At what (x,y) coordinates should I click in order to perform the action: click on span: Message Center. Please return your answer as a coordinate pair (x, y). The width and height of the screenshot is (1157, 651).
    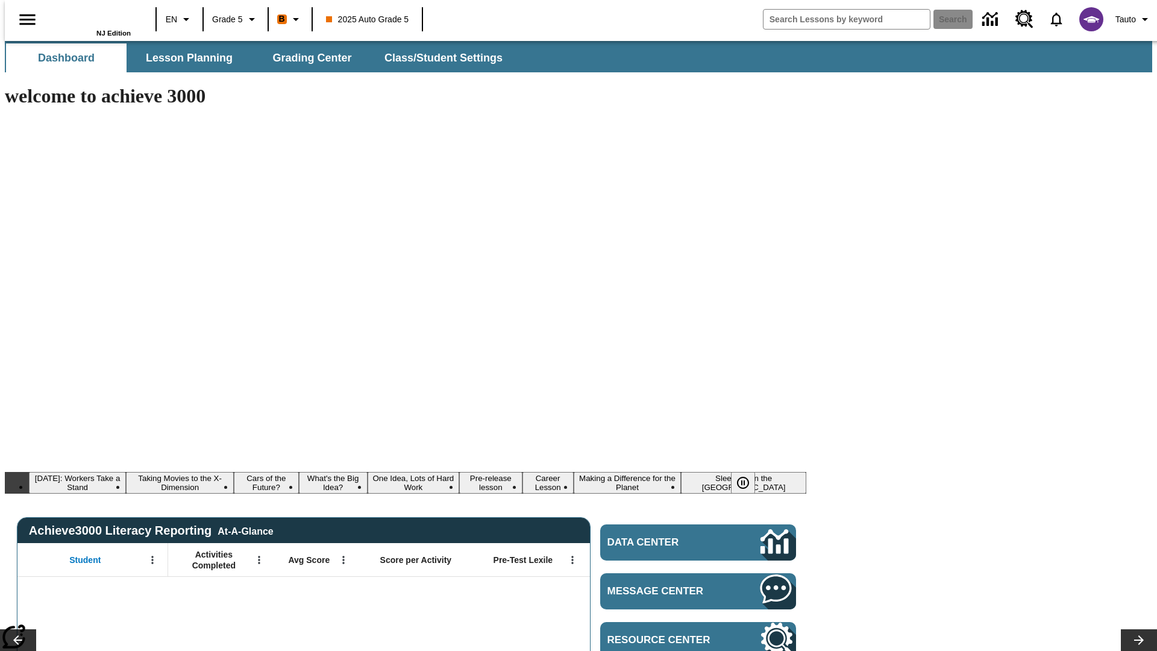
    Looking at the image, I should click on (666, 591).